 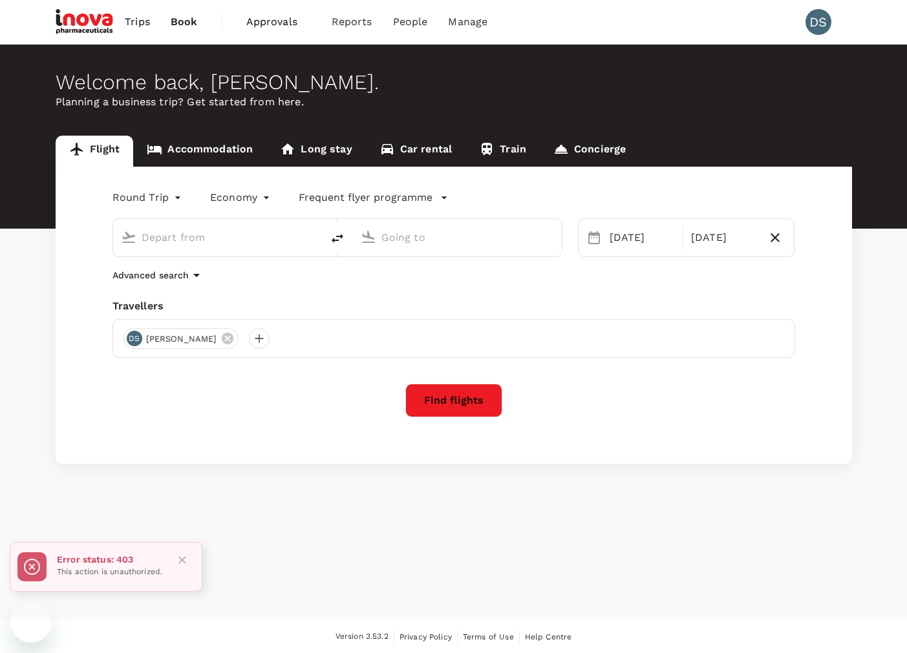 I want to click on span: Trips, so click(x=137, y=22).